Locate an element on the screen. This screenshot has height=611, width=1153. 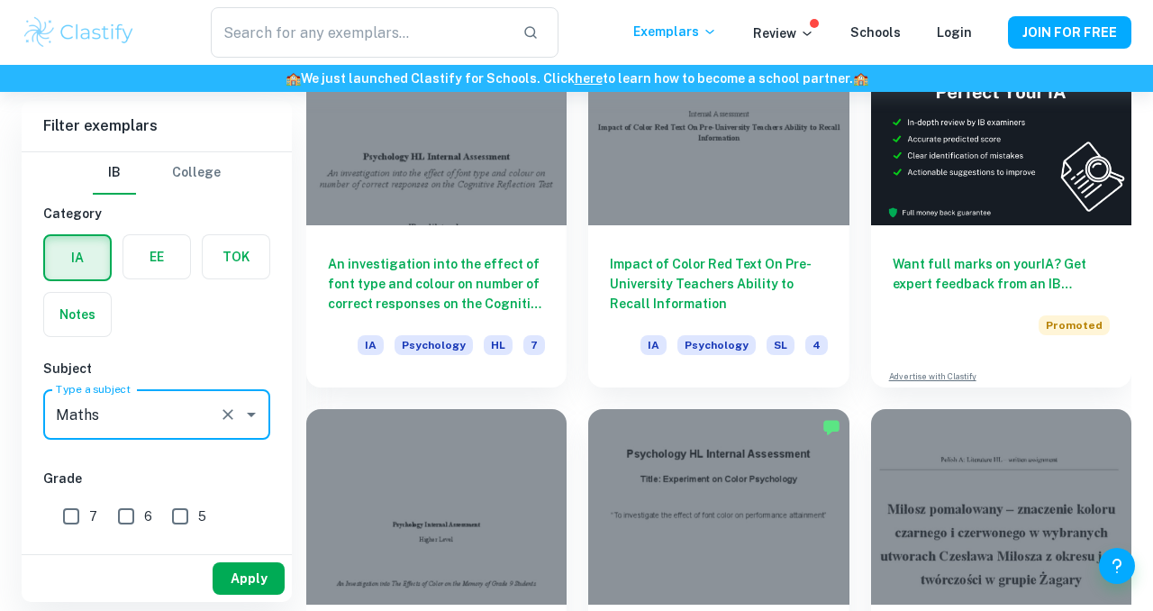
p: Exemplars is located at coordinates (675, 32).